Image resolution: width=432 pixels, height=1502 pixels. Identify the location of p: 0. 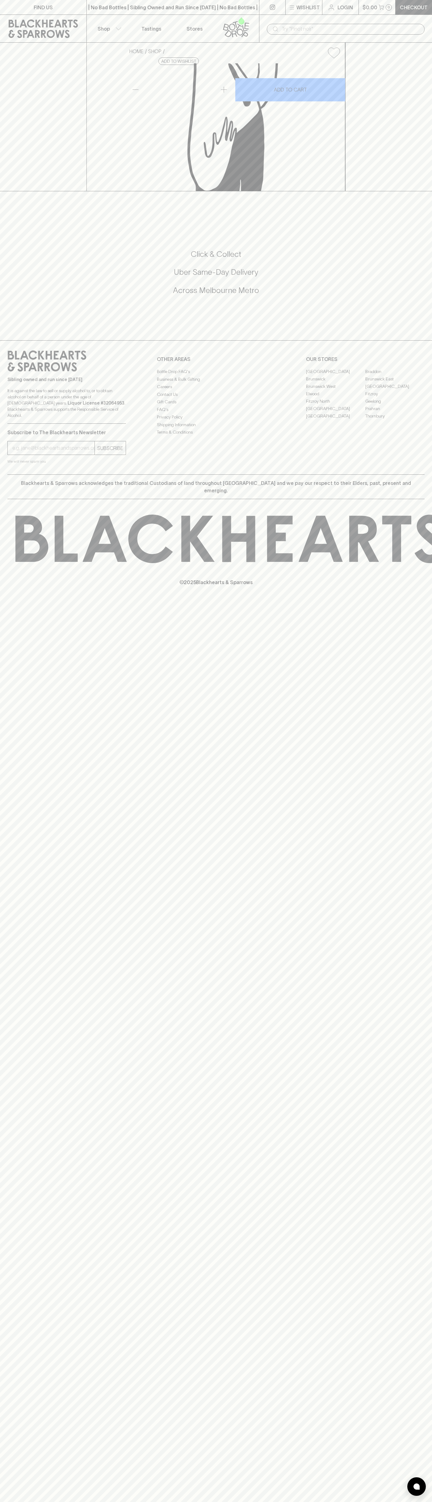
(389, 7).